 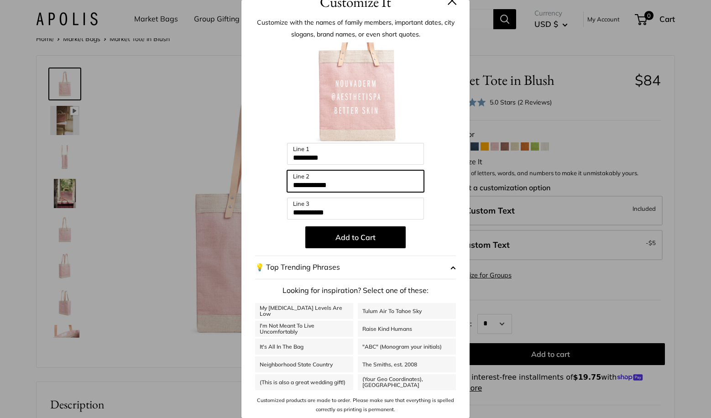 I want to click on img: customizer-prod, so click(x=356, y=93).